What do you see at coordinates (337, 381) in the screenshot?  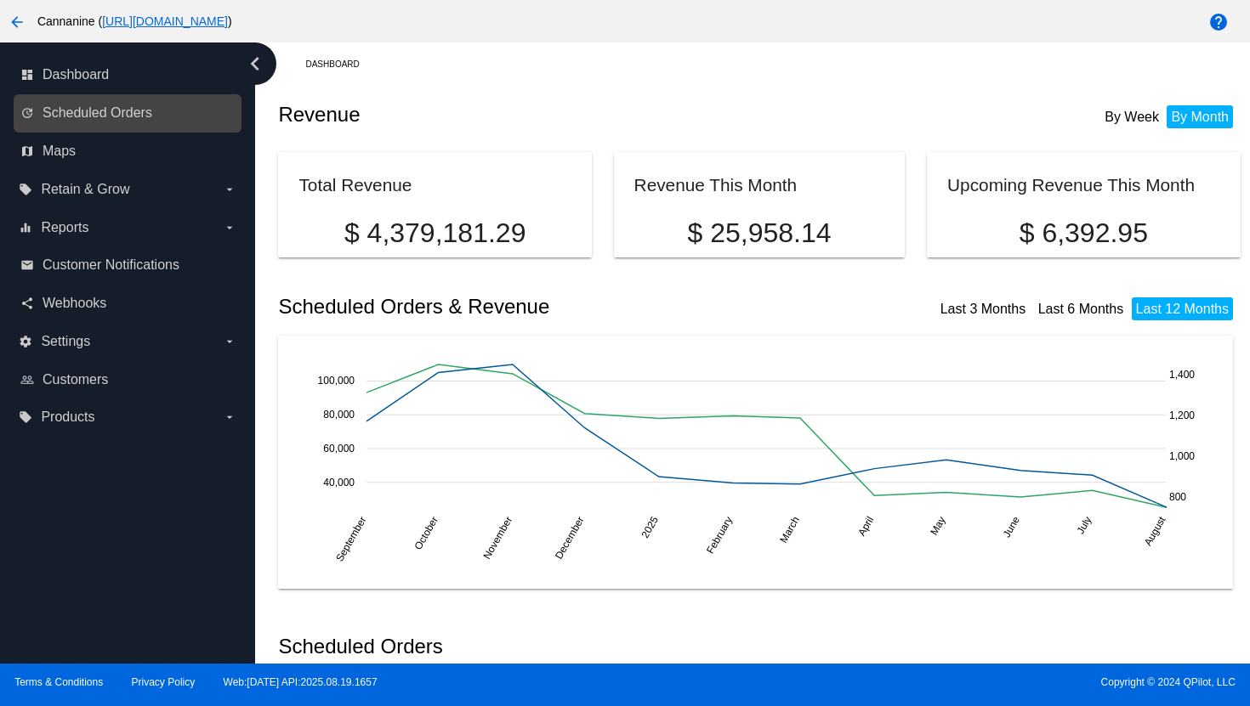 I see `text: 100,000` at bounding box center [337, 381].